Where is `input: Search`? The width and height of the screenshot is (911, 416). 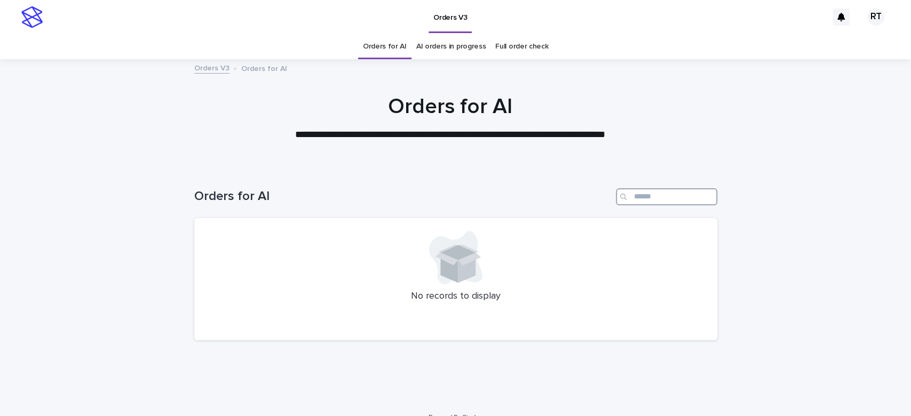
input: Search is located at coordinates (667, 197).